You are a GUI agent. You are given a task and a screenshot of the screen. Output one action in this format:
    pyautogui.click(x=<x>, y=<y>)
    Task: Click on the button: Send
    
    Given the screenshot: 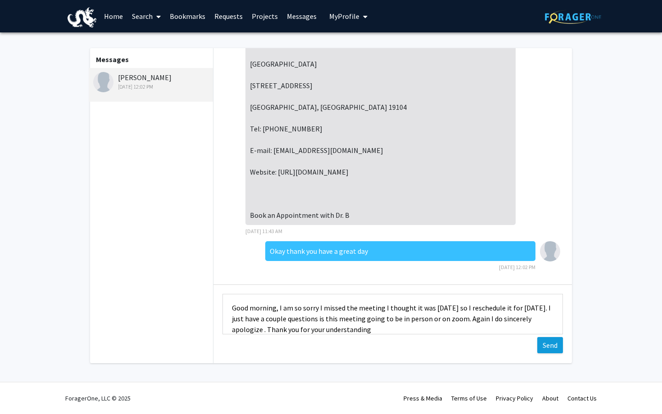 What is the action you would take?
    pyautogui.click(x=550, y=345)
    